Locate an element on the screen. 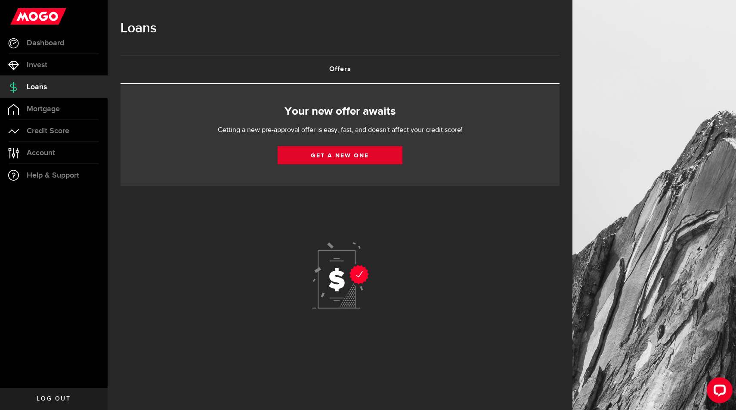 This screenshot has height=410, width=736. span: Invest is located at coordinates (37, 65).